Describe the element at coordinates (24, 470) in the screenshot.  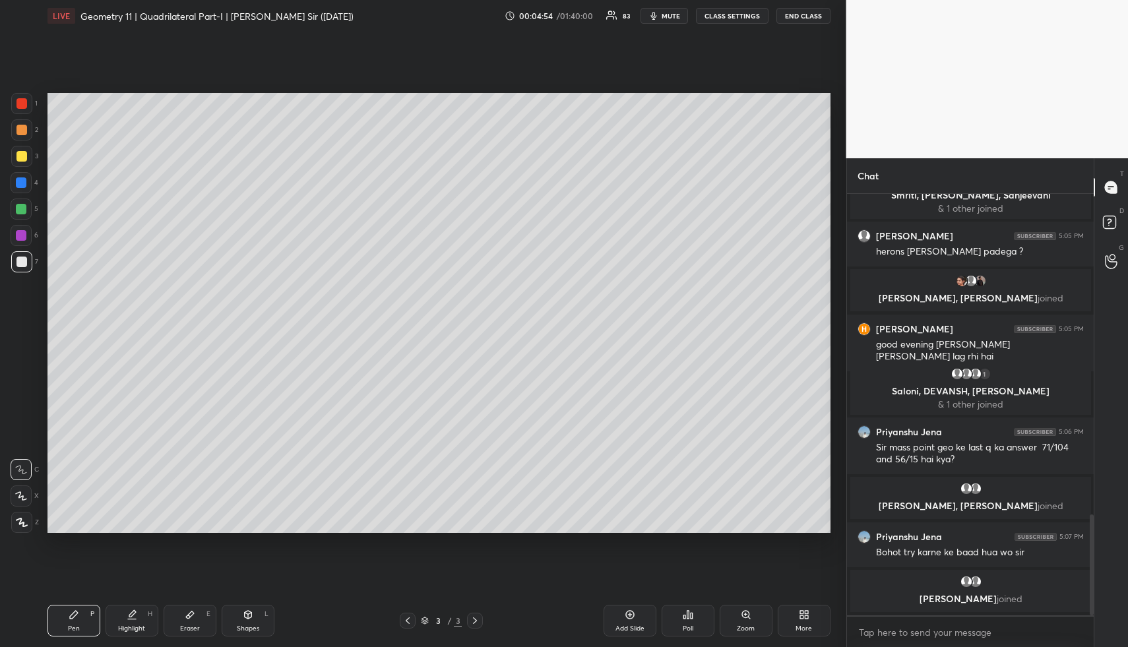
I see `div: C` at that location.